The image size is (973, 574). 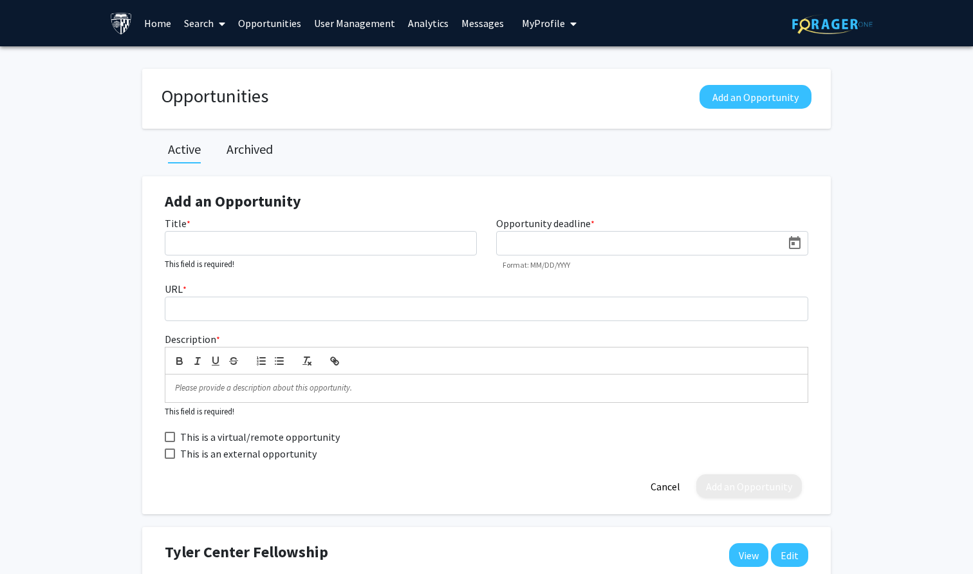 I want to click on span: My Profile, so click(x=543, y=23).